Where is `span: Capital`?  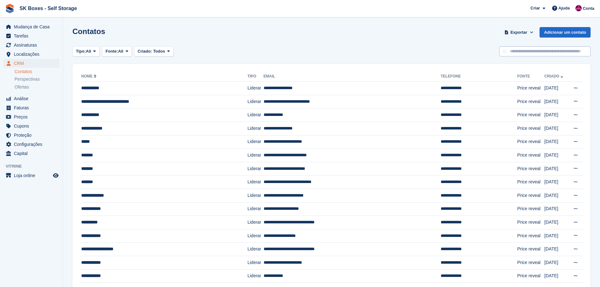
span: Capital is located at coordinates (33, 153).